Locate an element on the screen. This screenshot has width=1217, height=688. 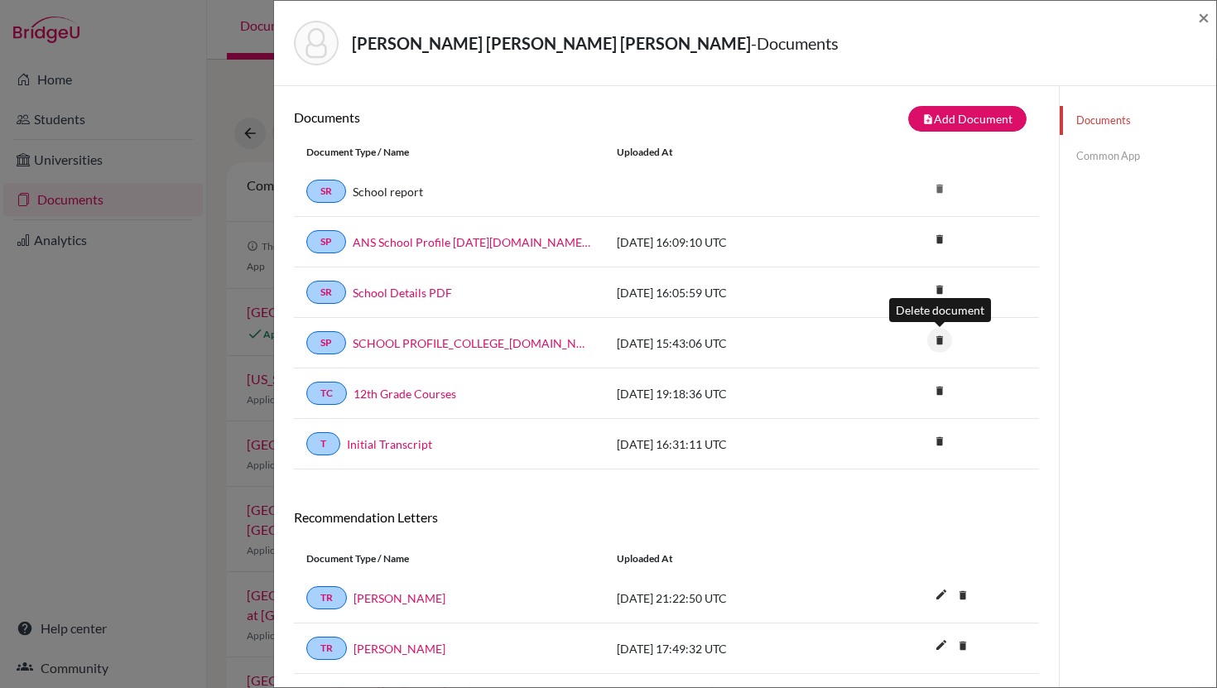
a: Initial Transcript is located at coordinates (389, 444).